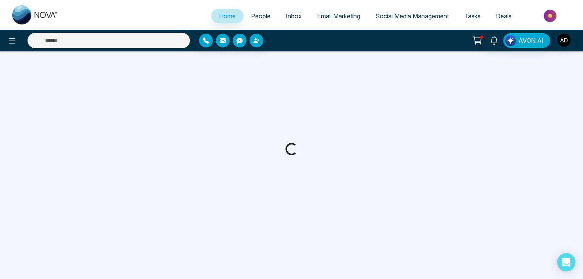 This screenshot has width=583, height=279. I want to click on img: Nova CRM Logo, so click(35, 15).